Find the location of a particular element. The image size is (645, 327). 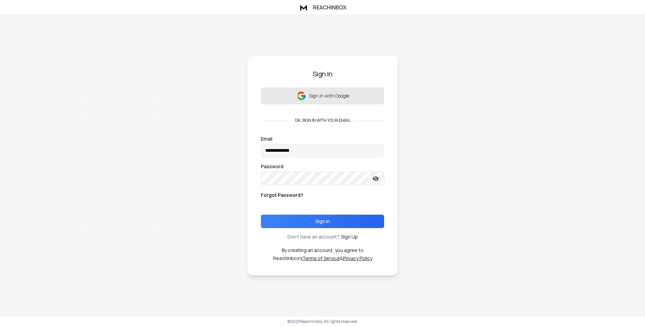

label: Password is located at coordinates (272, 167).